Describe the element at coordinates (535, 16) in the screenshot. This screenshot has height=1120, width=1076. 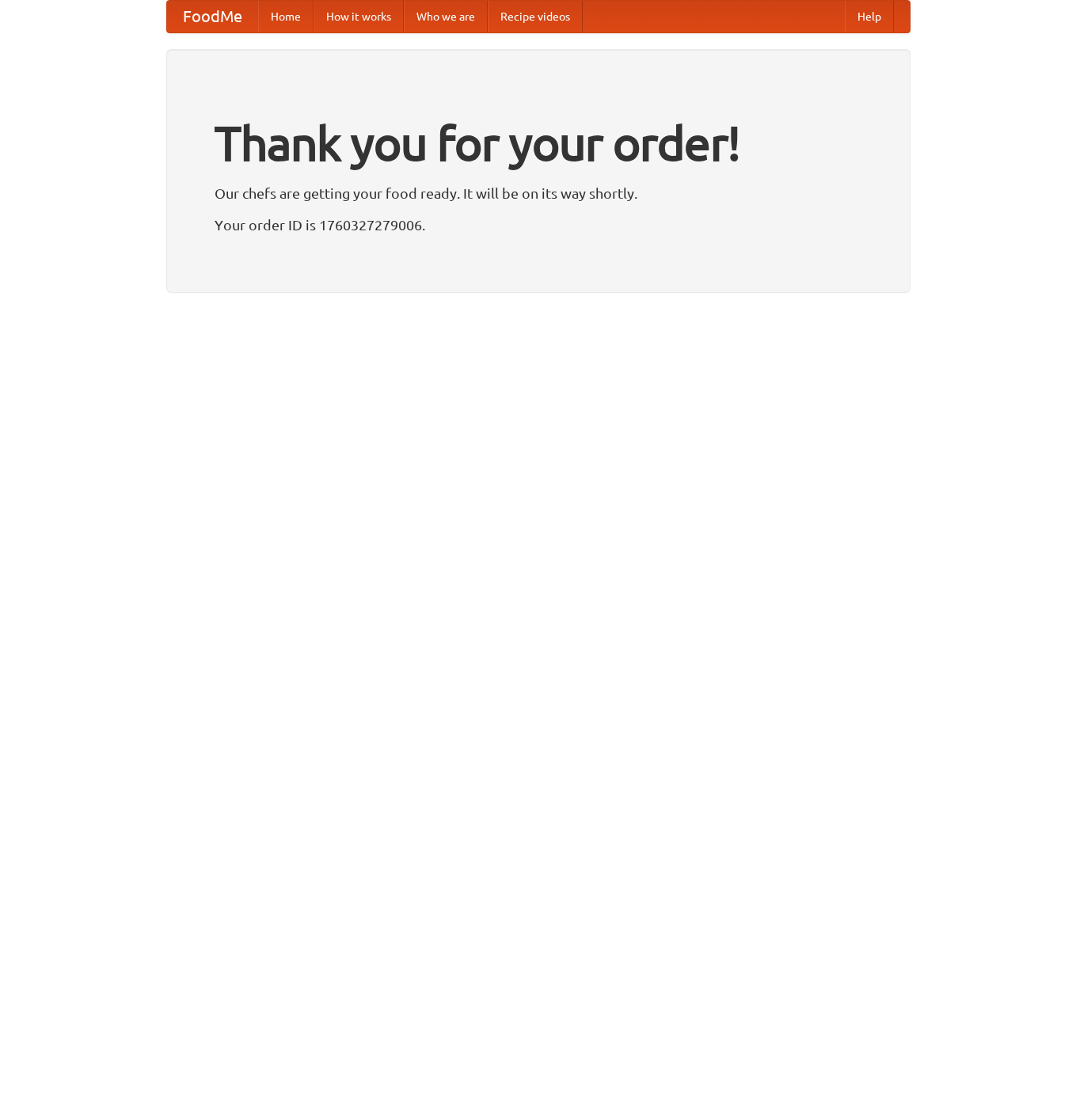
I see `a: Recipe videos` at that location.